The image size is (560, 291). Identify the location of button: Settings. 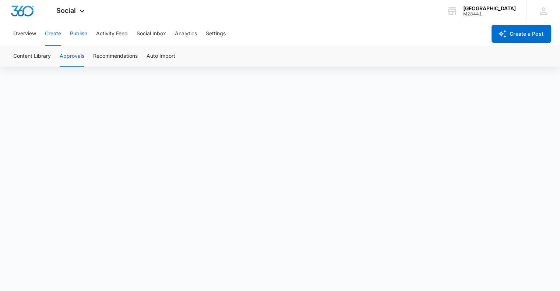
(216, 34).